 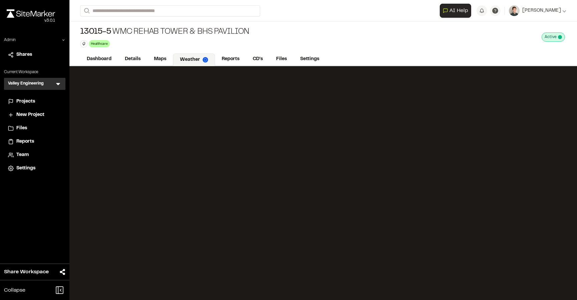 What do you see at coordinates (84, 44) in the screenshot?
I see `button: Edit Tags` at bounding box center [84, 44].